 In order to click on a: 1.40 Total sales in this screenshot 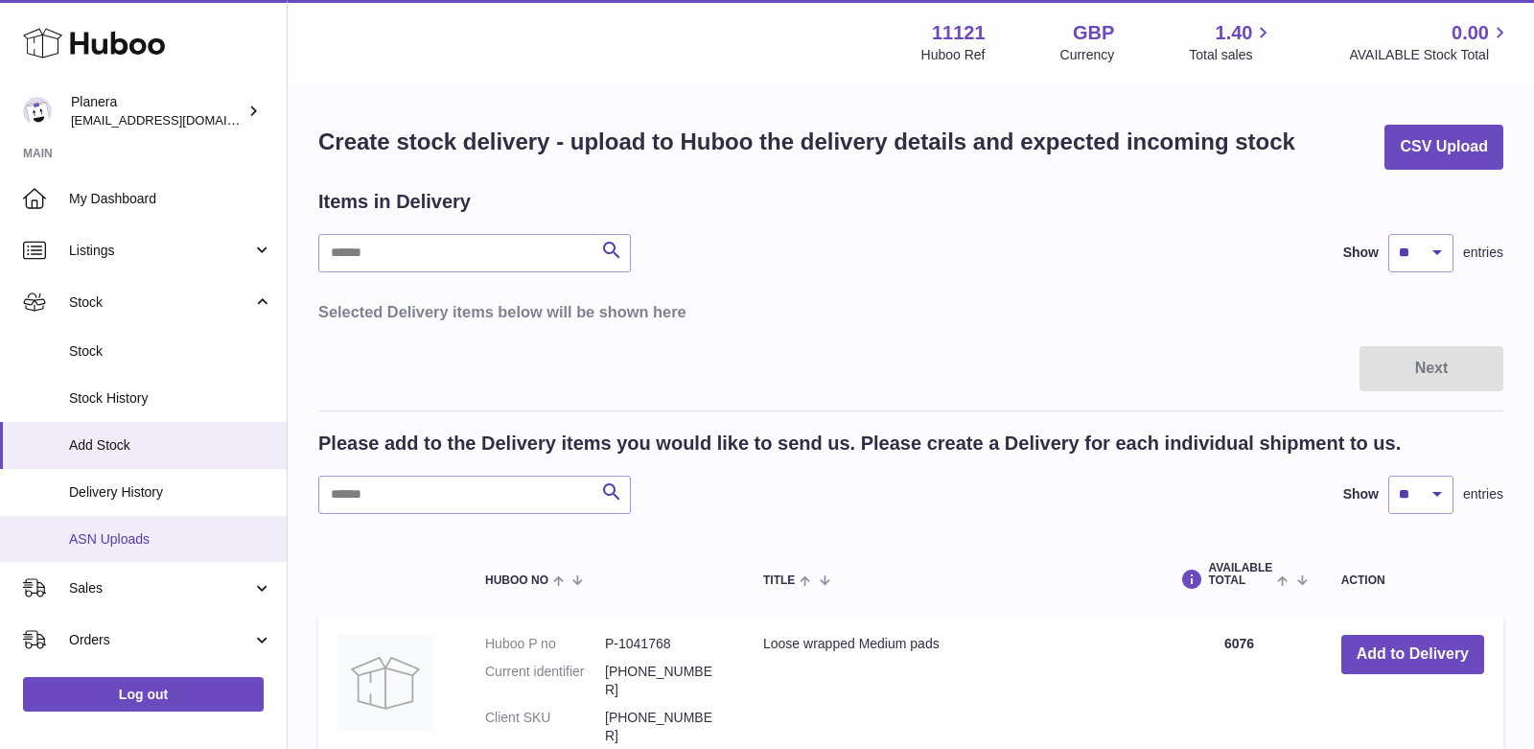, I will do `click(1231, 42)`.